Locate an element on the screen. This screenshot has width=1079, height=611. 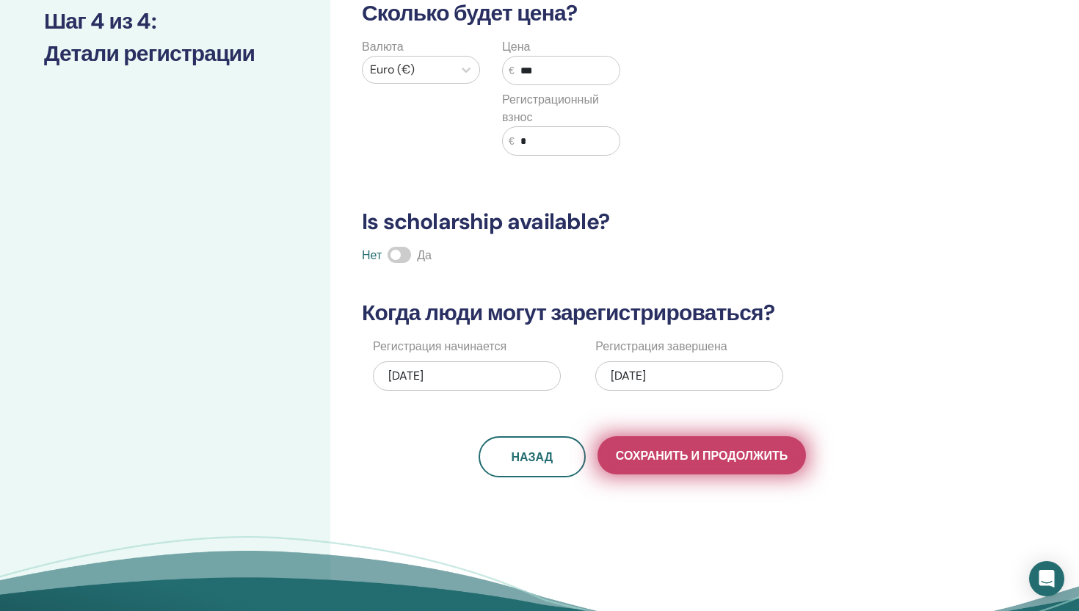
span: Нет is located at coordinates (371, 255).